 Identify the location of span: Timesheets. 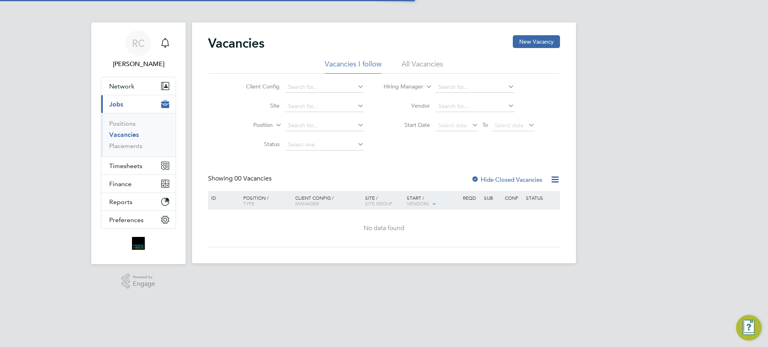
(126, 166).